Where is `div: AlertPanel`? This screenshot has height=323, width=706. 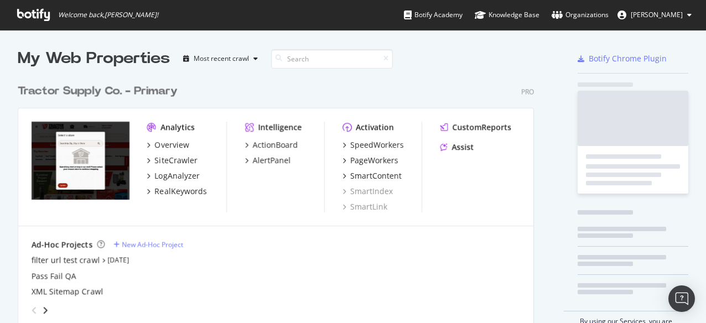 div: AlertPanel is located at coordinates (271, 160).